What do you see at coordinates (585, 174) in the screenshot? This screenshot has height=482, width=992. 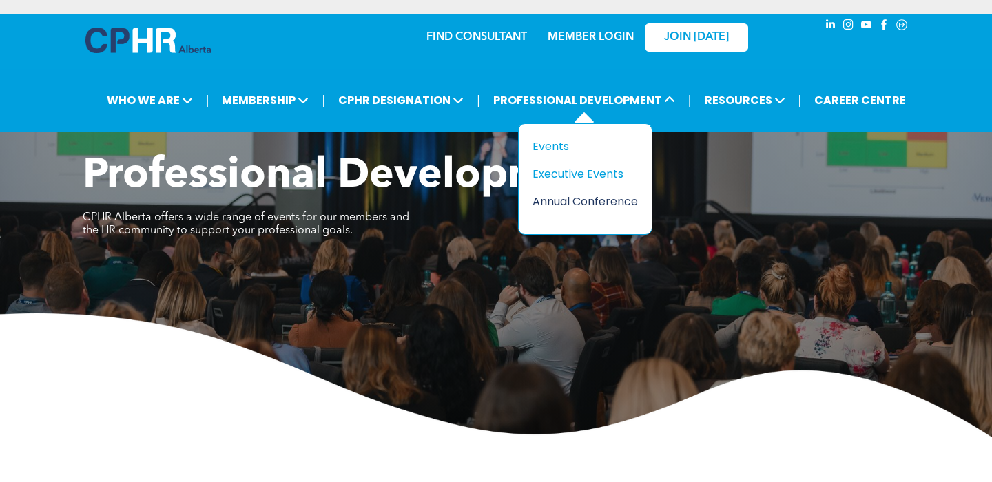 I see `a: Executive Events` at bounding box center [585, 174].